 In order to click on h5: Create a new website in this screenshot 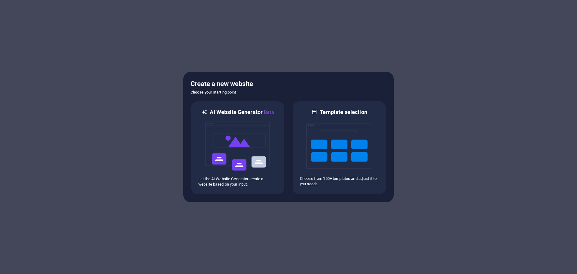, I will do `click(288, 84)`.